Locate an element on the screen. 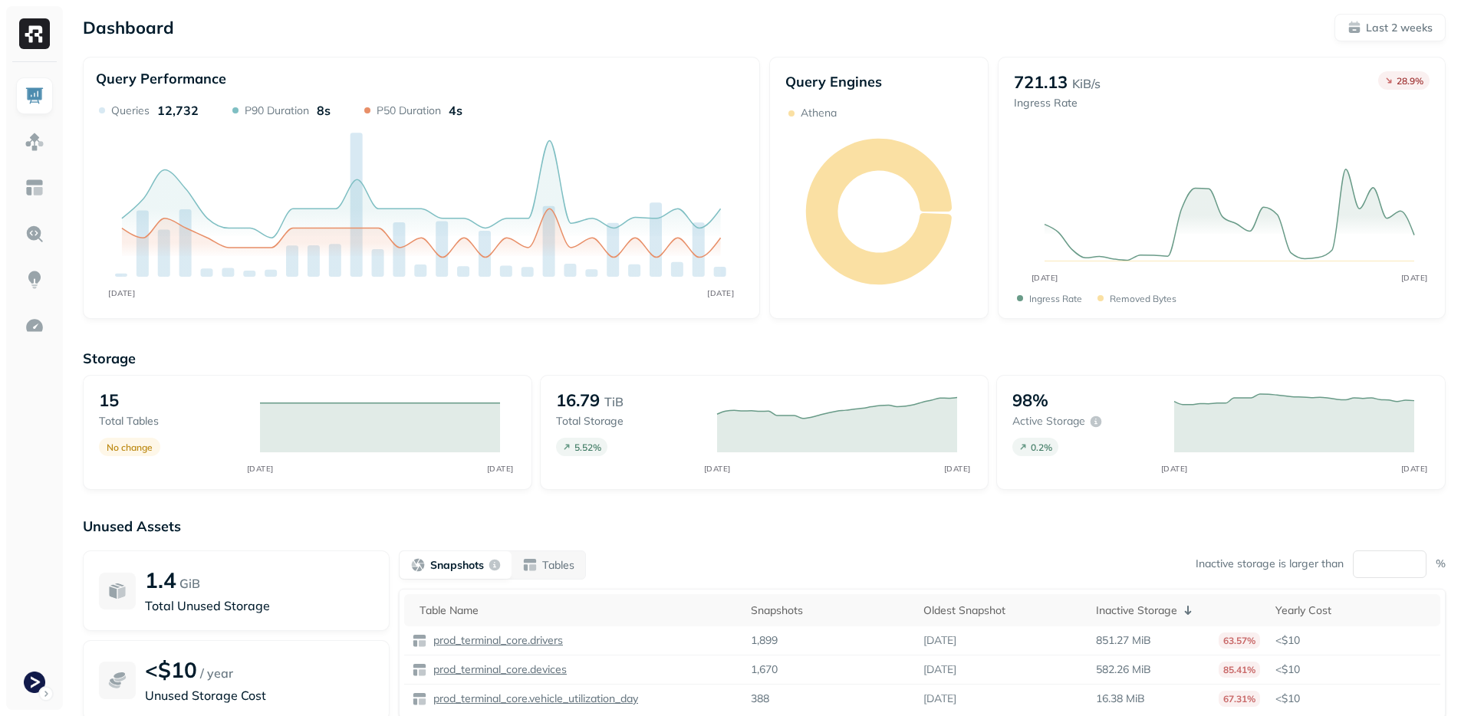 The image size is (1461, 716). p: 388 is located at coordinates (760, 699).